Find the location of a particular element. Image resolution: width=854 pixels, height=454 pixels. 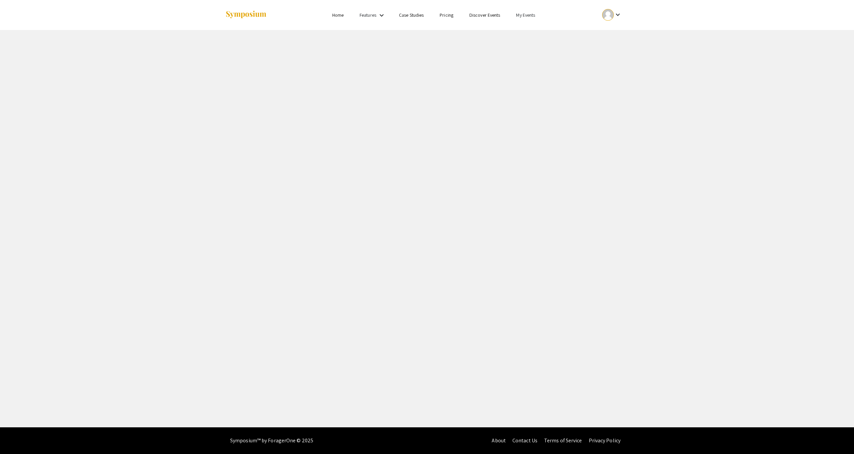

div: Symposium™ by ForagerOne © 2025 is located at coordinates (271, 441).